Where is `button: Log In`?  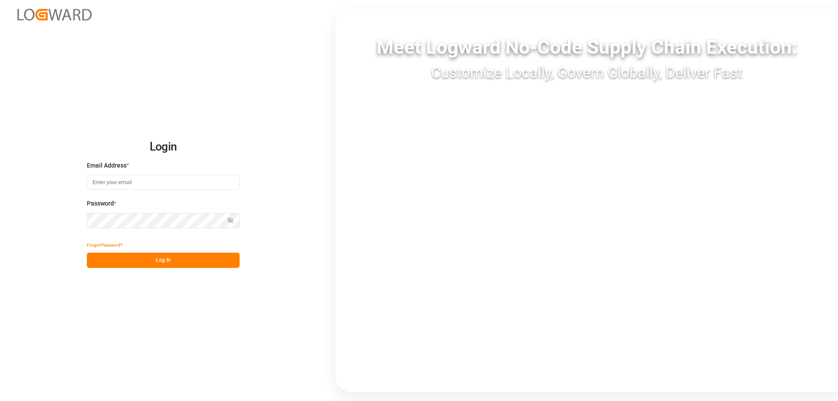 button: Log In is located at coordinates (163, 260).